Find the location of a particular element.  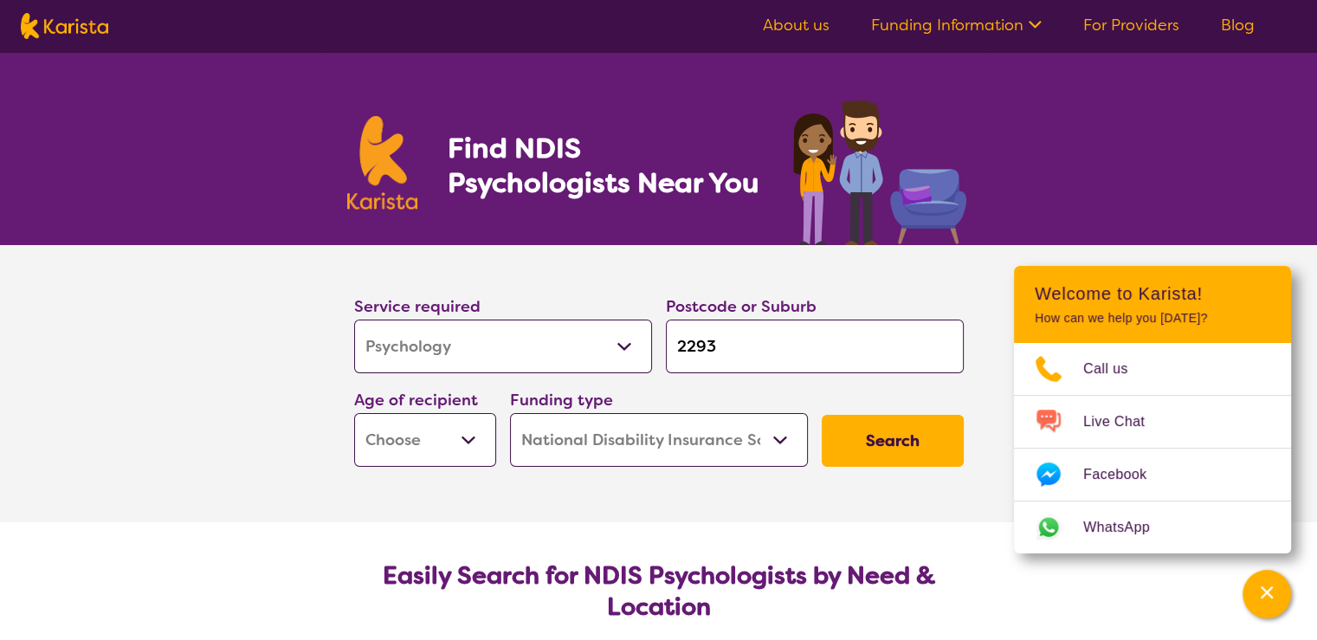

label: Funding type is located at coordinates (561, 400).